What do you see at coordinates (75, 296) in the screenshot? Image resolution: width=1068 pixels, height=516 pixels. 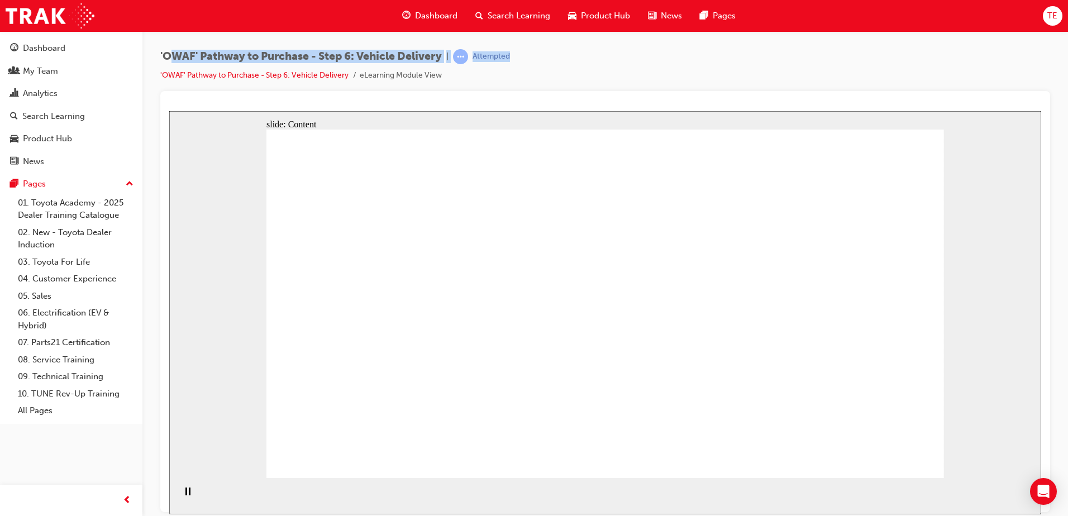 I see `a: 05. Sales` at bounding box center [75, 296].